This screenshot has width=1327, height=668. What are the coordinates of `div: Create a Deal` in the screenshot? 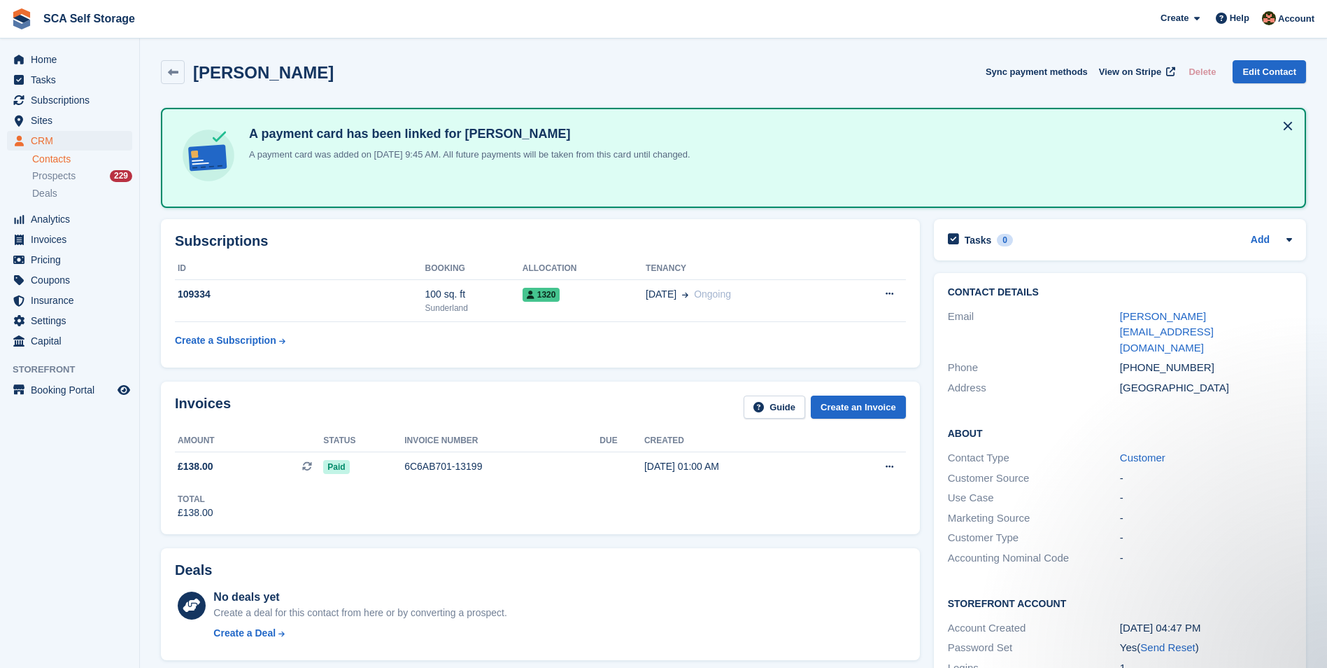 It's located at (244, 633).